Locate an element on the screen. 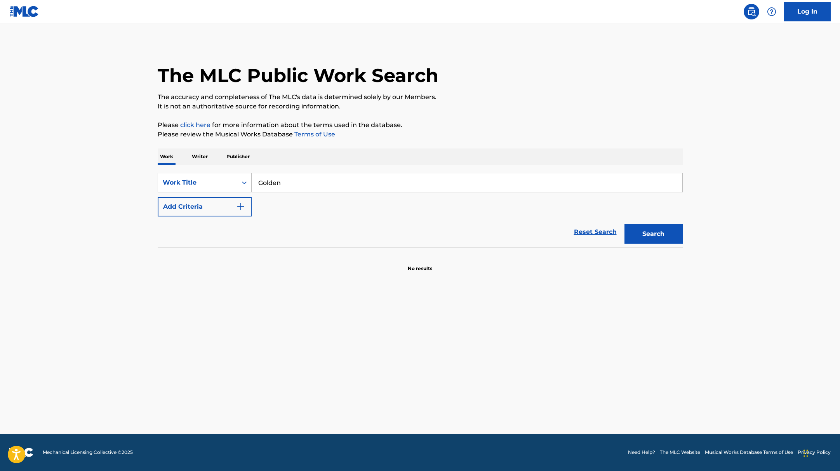 This screenshot has height=471, width=840. p: Please for more information about the terms used in the database. is located at coordinates (420, 125).